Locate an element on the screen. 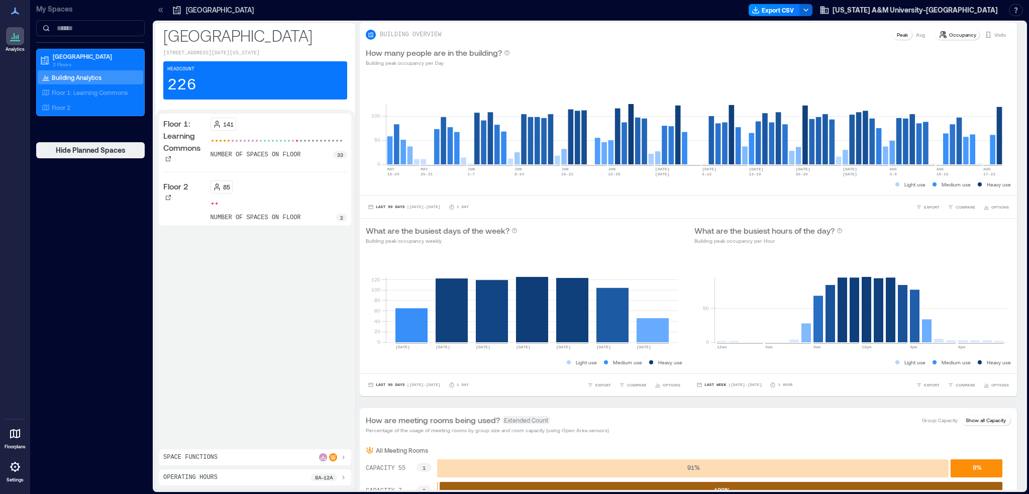 The height and width of the screenshot is (494, 1029). text: CAPACITY 55 is located at coordinates (385, 468).